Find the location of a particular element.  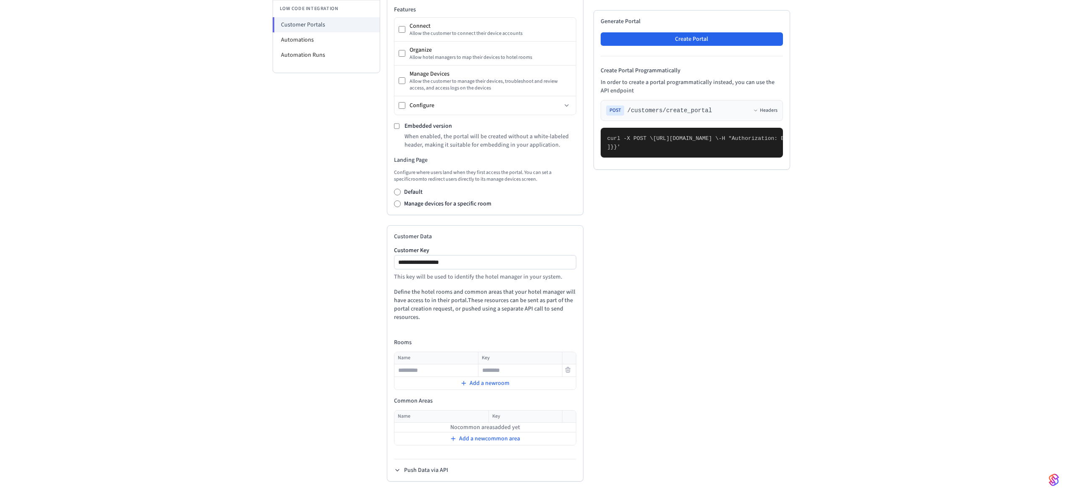

h2: Customer Data is located at coordinates (485, 236).